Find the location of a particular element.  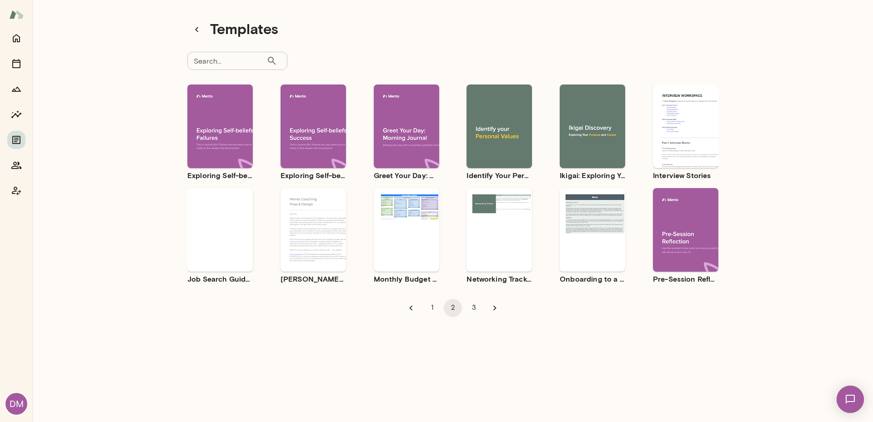

nav: pagination navigation is located at coordinates (453, 308).